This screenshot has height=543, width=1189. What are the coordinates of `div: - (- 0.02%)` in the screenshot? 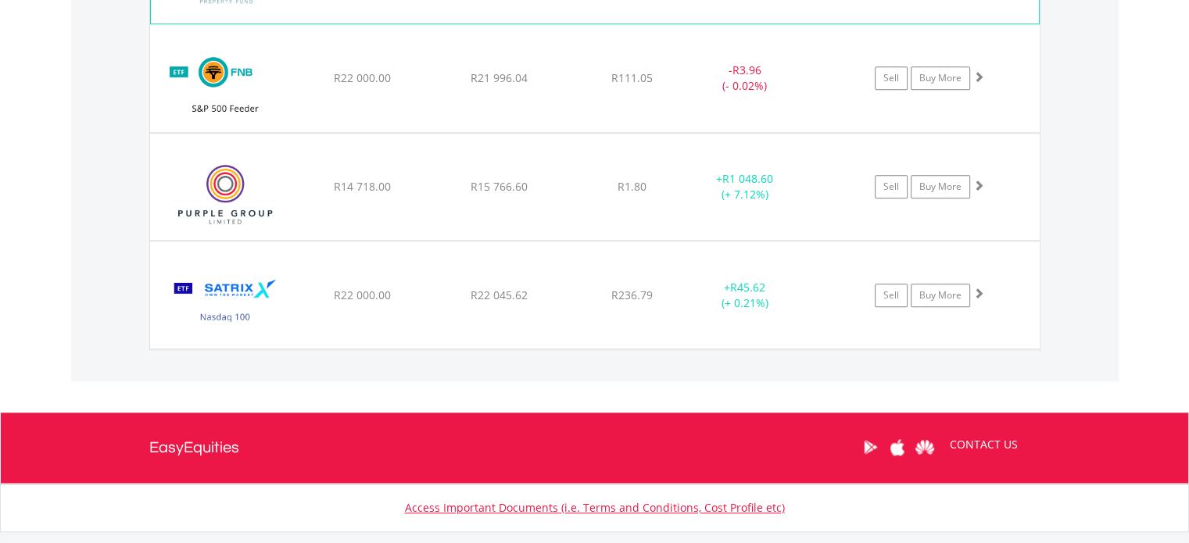 It's located at (745, 78).